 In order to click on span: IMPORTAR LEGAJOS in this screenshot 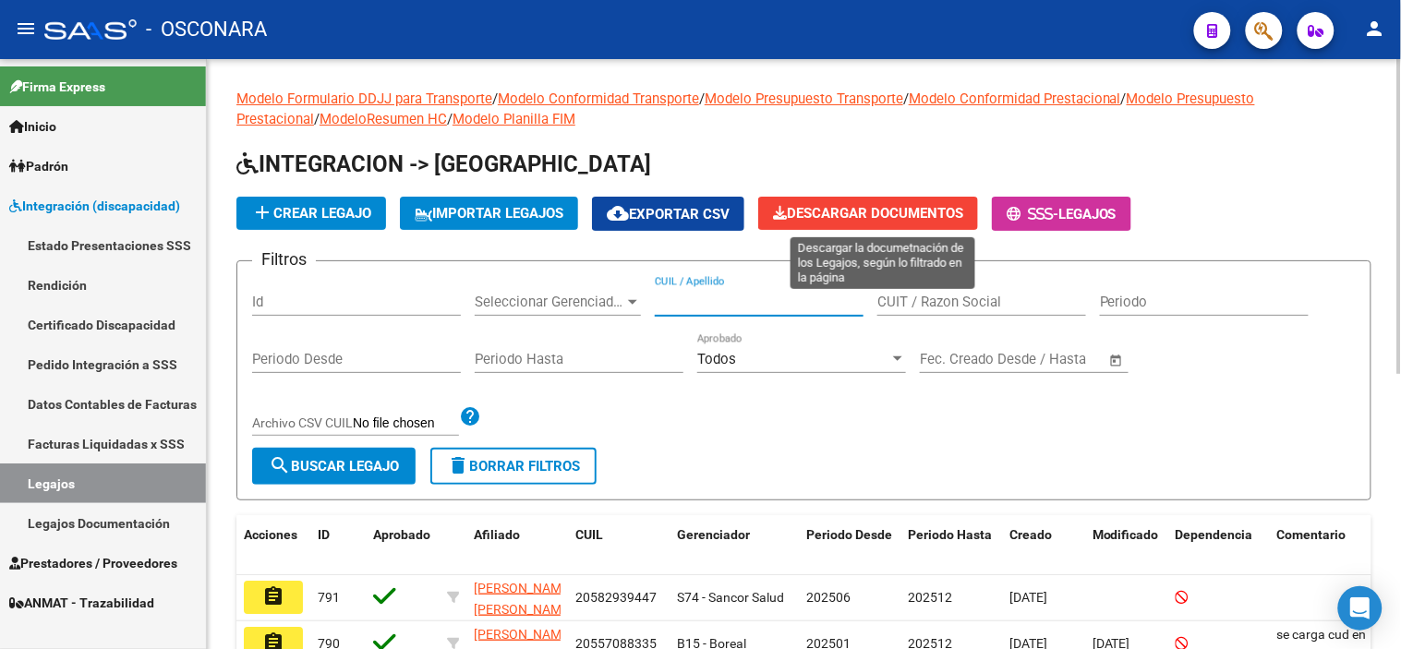, I will do `click(488, 213)`.